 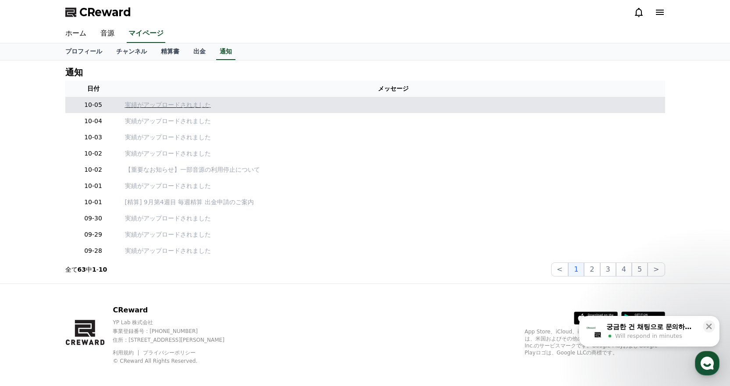 I want to click on strong: 10, so click(x=103, y=270).